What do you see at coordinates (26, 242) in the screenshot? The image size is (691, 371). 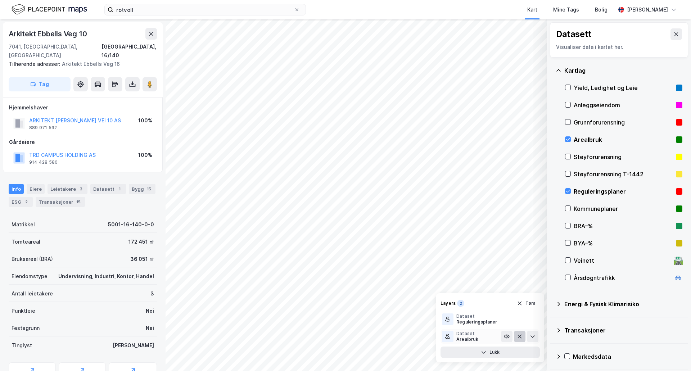 I see `div: Tomteareal` at bounding box center [26, 242].